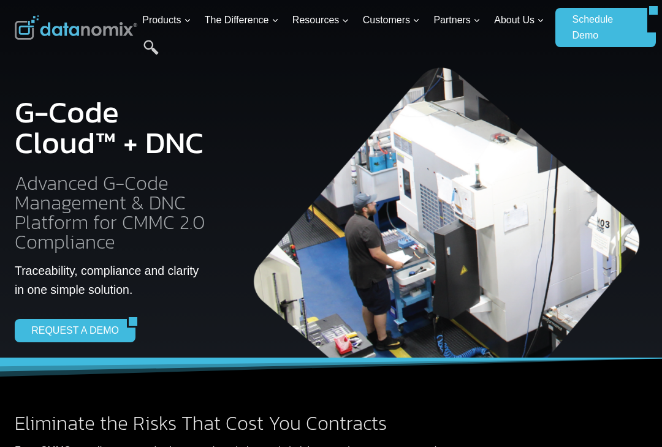 Image resolution: width=662 pixels, height=447 pixels. Describe the element at coordinates (519, 20) in the screenshot. I see `span: About Us` at that location.